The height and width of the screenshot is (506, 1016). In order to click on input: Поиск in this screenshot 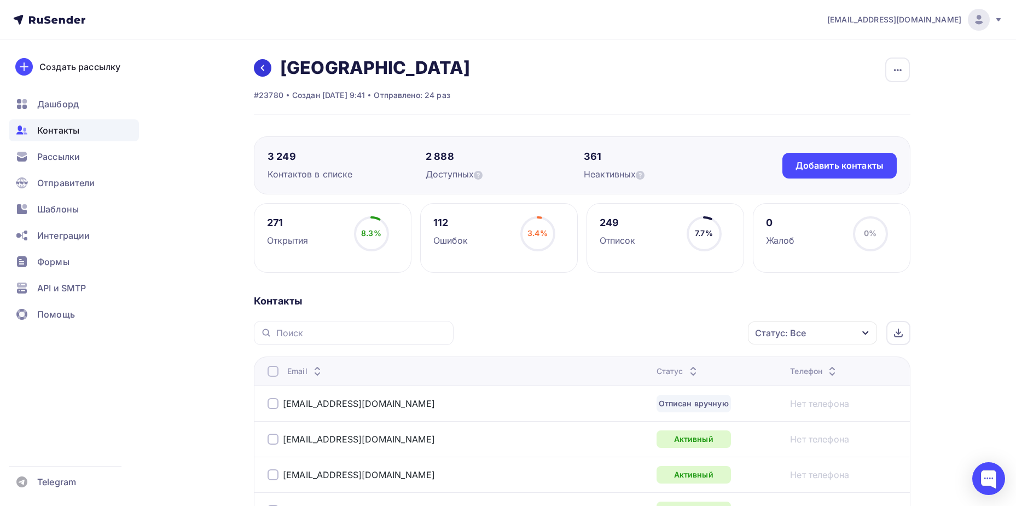, I will do `click(362, 333)`.